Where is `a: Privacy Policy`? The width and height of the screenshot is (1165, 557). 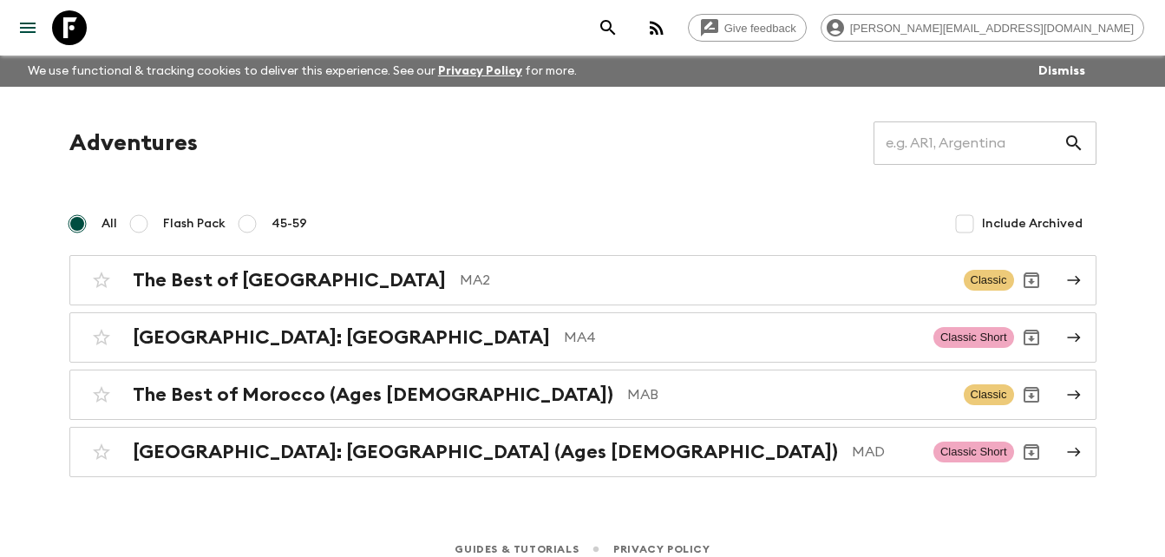
a: Privacy Policy is located at coordinates (480, 71).